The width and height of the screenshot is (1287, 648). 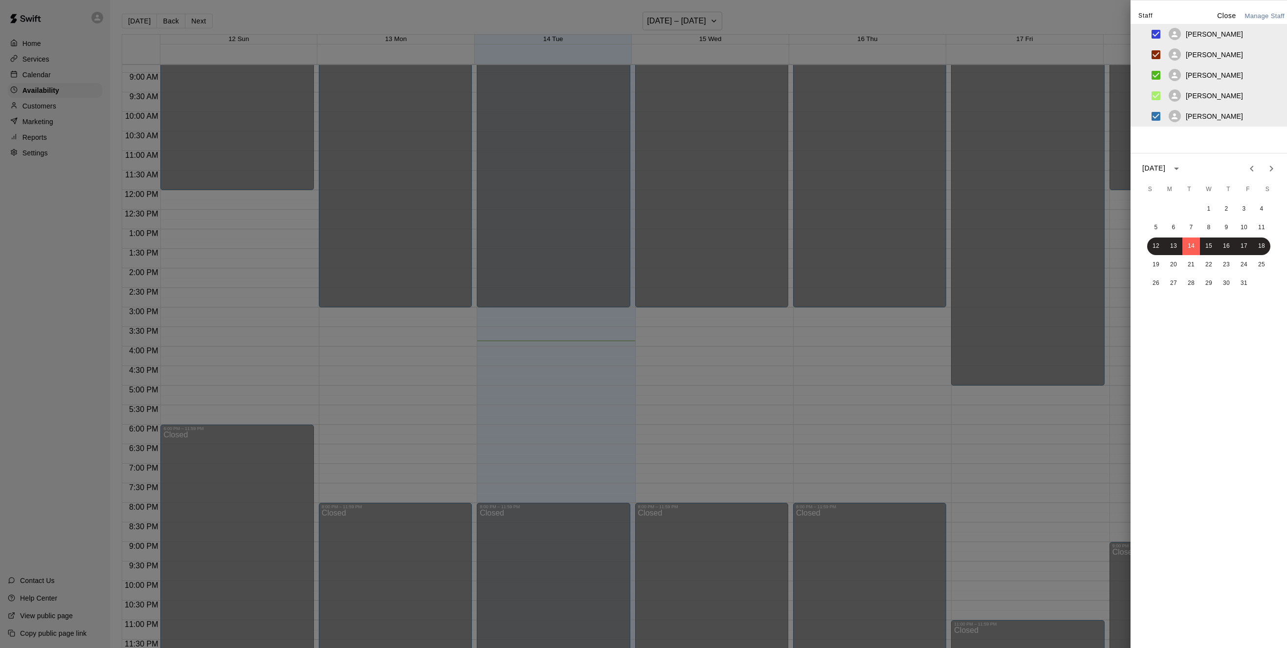 I want to click on button: 14, so click(x=1191, y=246).